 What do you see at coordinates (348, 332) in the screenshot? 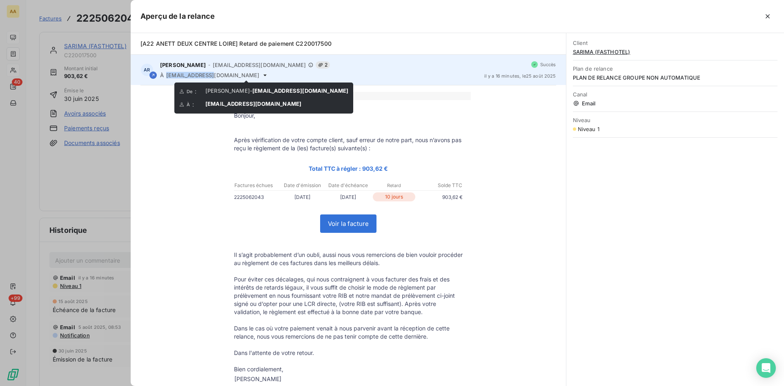
I see `p: Dans le cas où votre paiement venait à nous parvenir avant la réception de cette relance, nous vo...` at bounding box center [348, 332].